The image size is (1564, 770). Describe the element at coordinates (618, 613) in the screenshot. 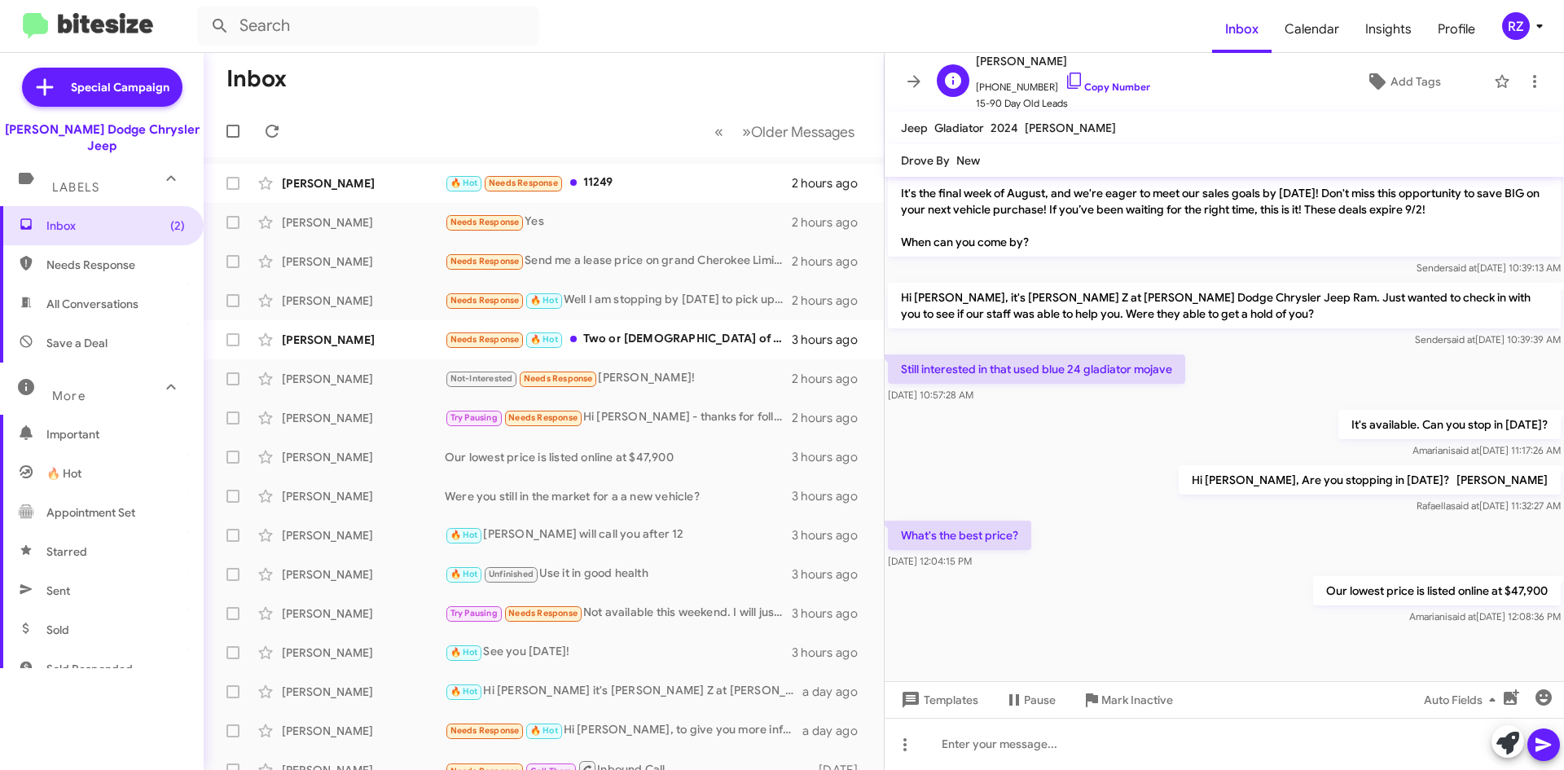

I see `div: Not available this weekend. I will just table this till lease expiration. Thanks` at that location.